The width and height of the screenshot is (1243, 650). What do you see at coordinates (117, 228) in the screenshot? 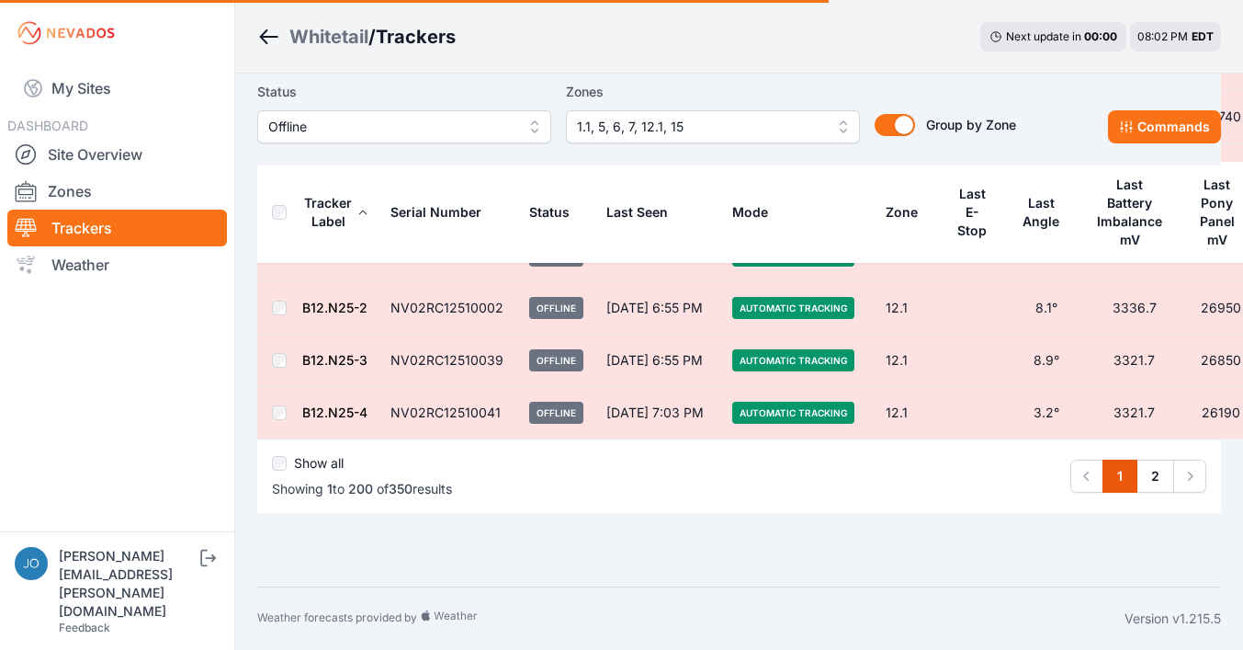
I see `a: Trackers` at bounding box center [117, 228].